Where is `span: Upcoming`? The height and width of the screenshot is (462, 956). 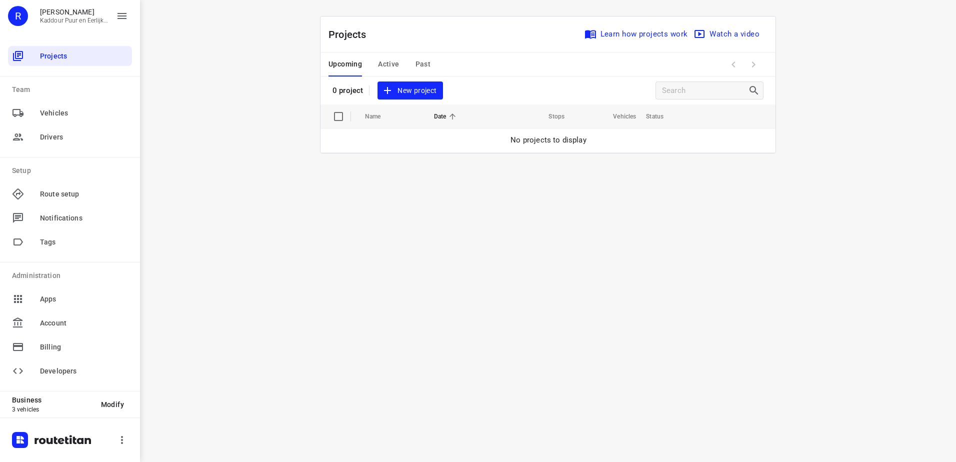
span: Upcoming is located at coordinates (345, 64).